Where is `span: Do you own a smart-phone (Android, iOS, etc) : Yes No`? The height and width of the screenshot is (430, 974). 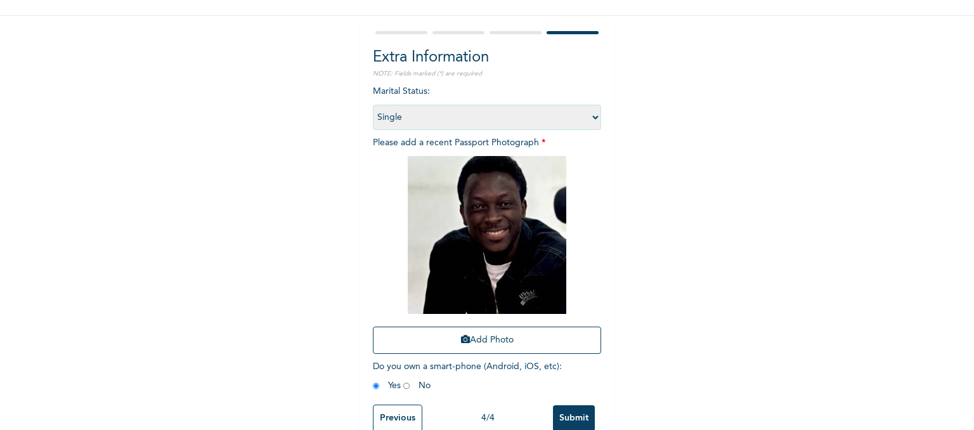
span: Do you own a smart-phone (Android, iOS, etc) : Yes No is located at coordinates (467, 376).